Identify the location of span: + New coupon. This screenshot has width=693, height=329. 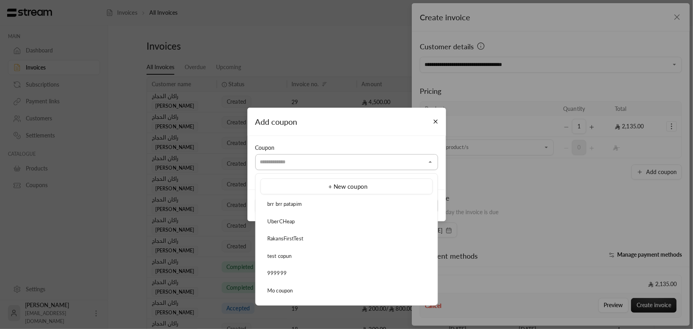
(348, 186).